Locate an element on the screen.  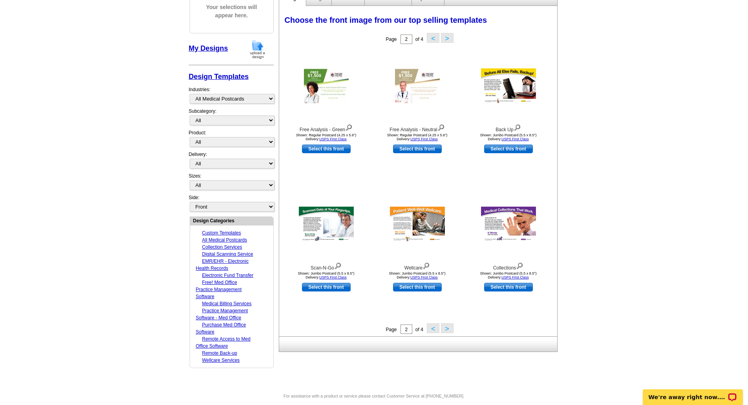
img: Scan-N-Go is located at coordinates (326, 224).